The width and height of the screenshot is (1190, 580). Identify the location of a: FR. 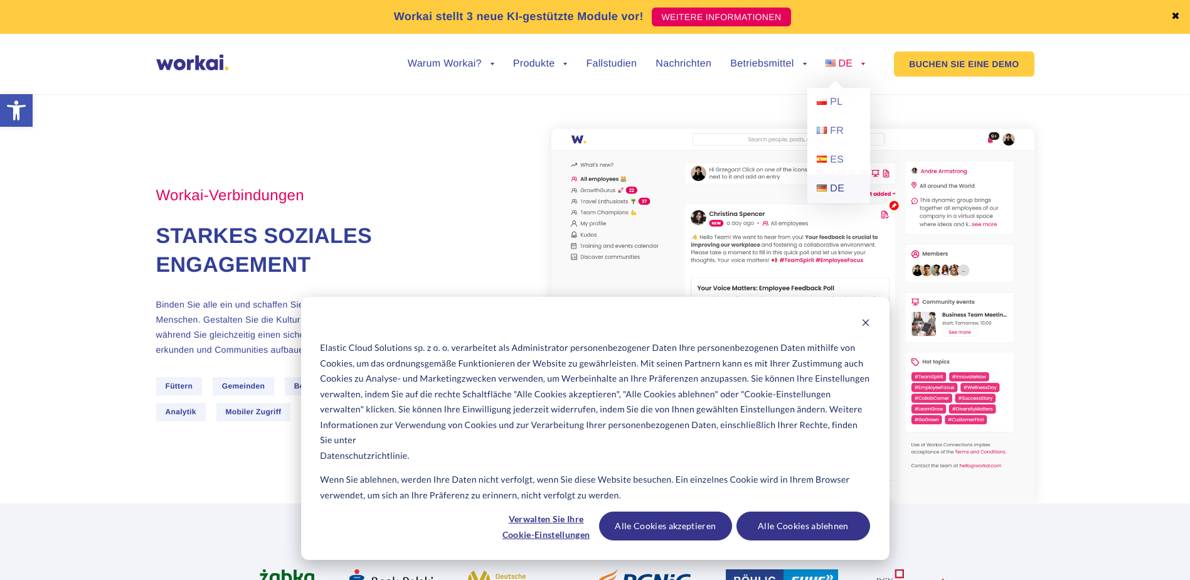
(839, 131).